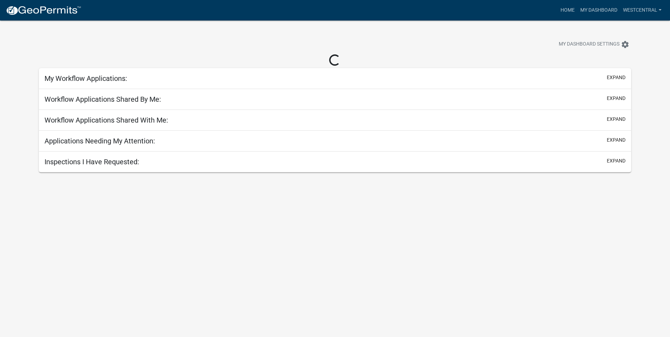 The width and height of the screenshot is (670, 337). Describe the element at coordinates (642, 10) in the screenshot. I see `a: westcentral` at that location.